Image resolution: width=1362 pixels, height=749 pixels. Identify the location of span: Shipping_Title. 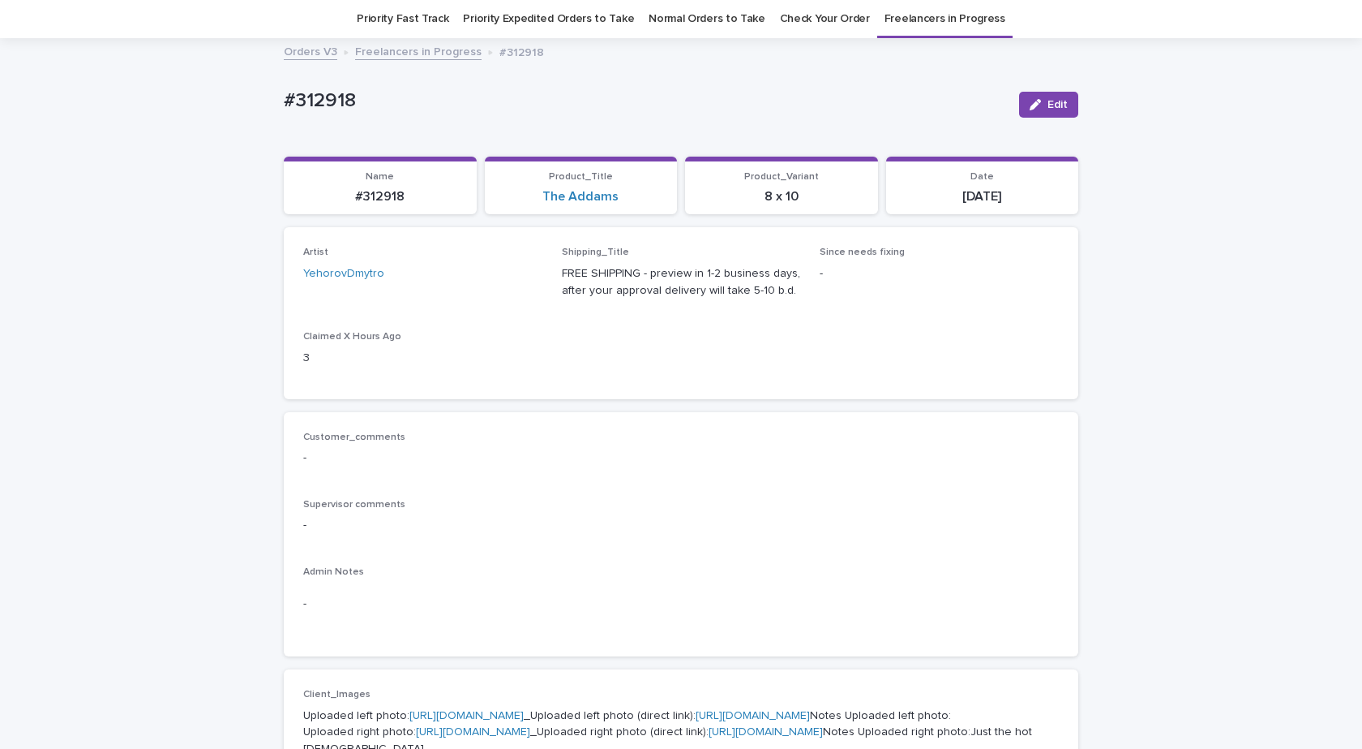
(595, 252).